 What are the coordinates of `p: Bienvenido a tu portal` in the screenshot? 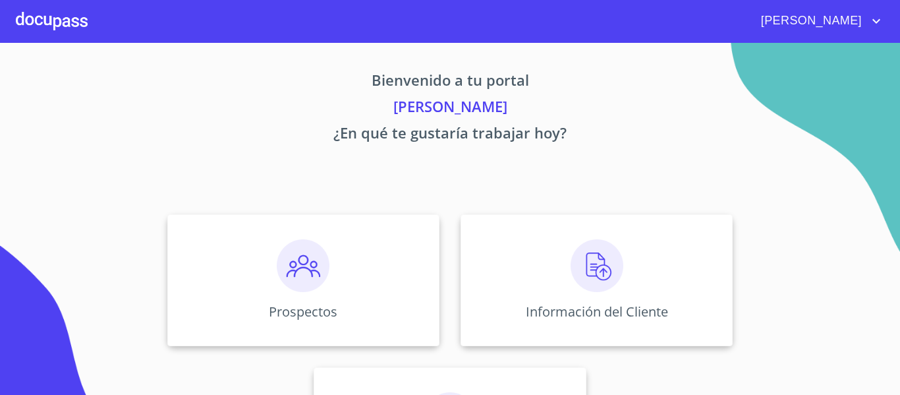 It's located at (450, 82).